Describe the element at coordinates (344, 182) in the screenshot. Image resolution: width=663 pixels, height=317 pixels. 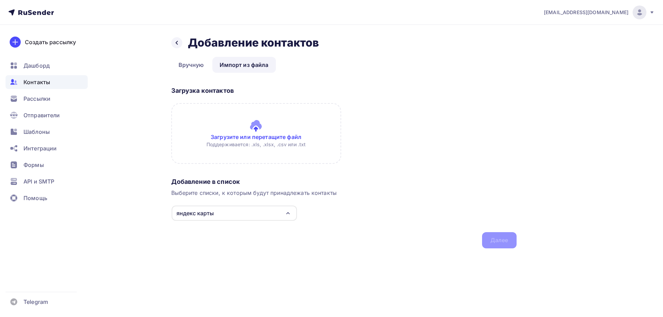
I see `div: Добавление в список` at that location.